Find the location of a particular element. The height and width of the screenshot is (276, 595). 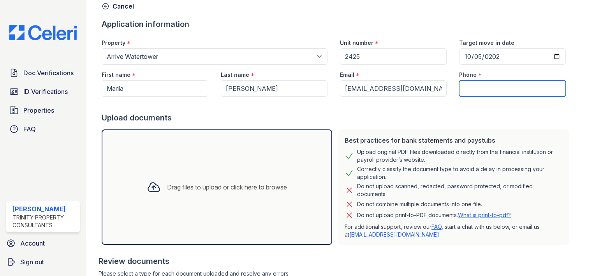

a: Doc Verifications is located at coordinates (43, 73).